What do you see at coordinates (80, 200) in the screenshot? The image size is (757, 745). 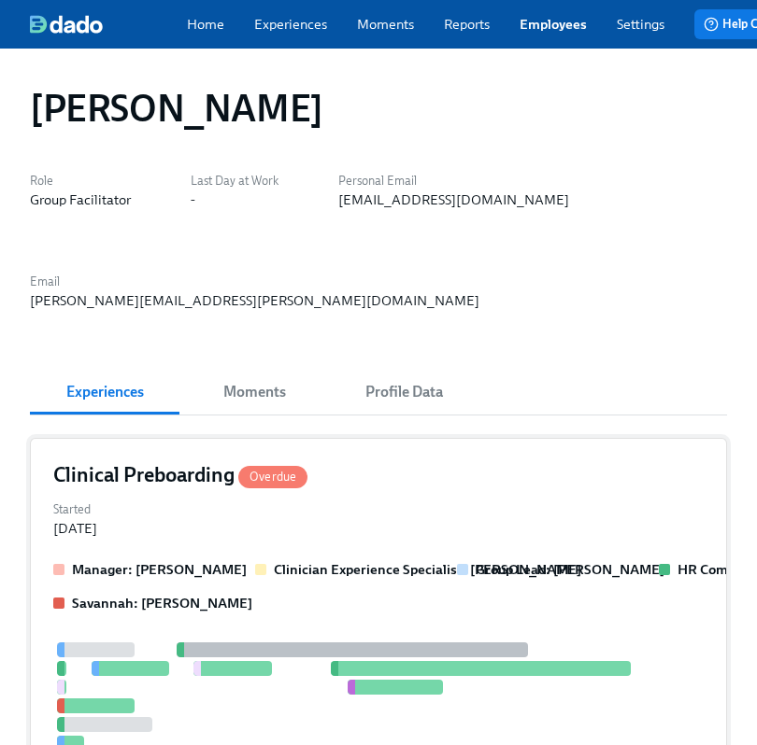 I see `div: Group Facilitator` at bounding box center [80, 200].